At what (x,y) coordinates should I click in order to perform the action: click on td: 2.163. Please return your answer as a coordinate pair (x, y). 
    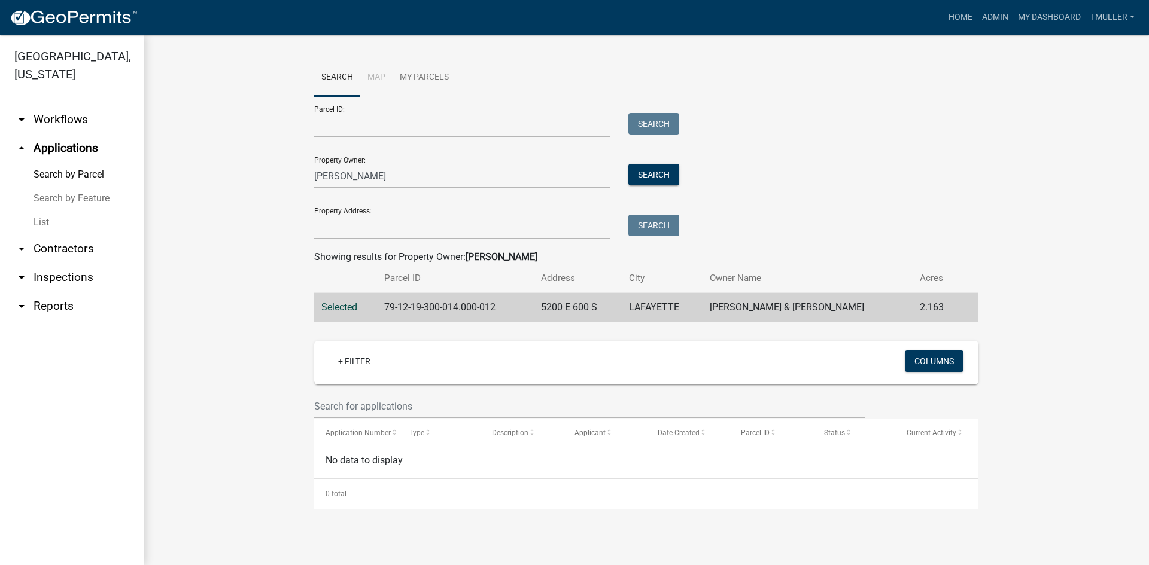
    Looking at the image, I should click on (936, 307).